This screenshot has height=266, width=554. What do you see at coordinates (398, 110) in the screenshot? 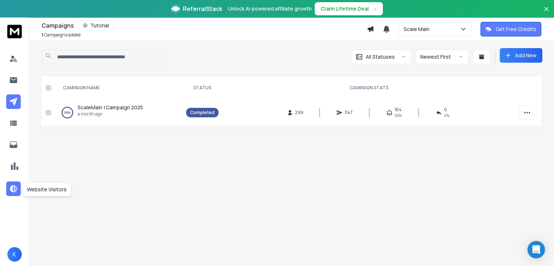
I see `span: 164` at bounding box center [398, 110].